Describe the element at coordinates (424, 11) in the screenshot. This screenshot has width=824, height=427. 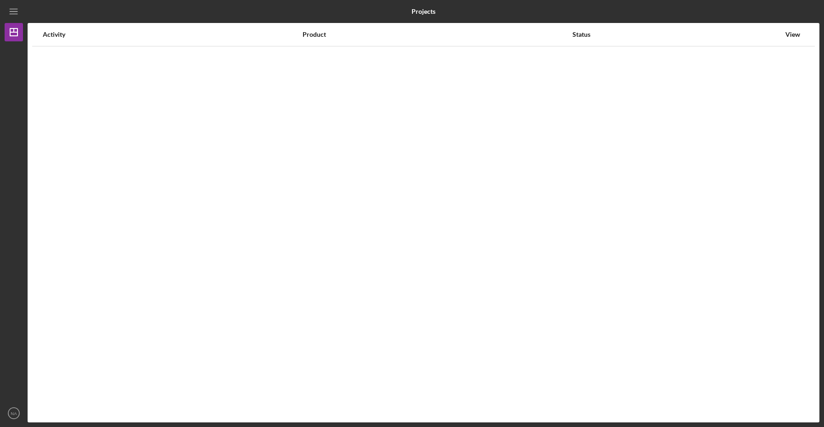
I see `b: Projects` at that location.